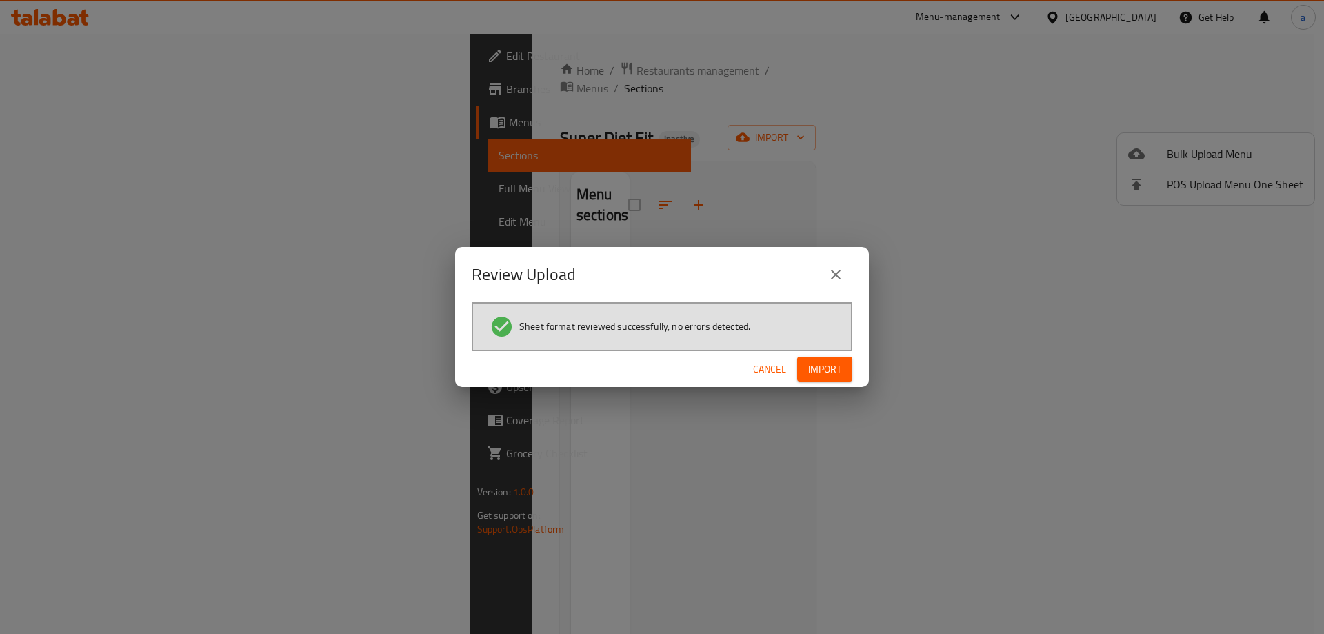  What do you see at coordinates (825, 369) in the screenshot?
I see `span: Import` at bounding box center [825, 369].